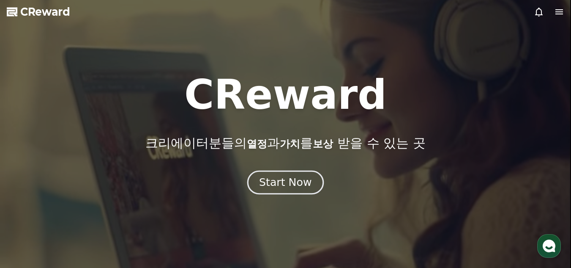 This screenshot has height=268, width=571. I want to click on span: 대화, so click(82, 214).